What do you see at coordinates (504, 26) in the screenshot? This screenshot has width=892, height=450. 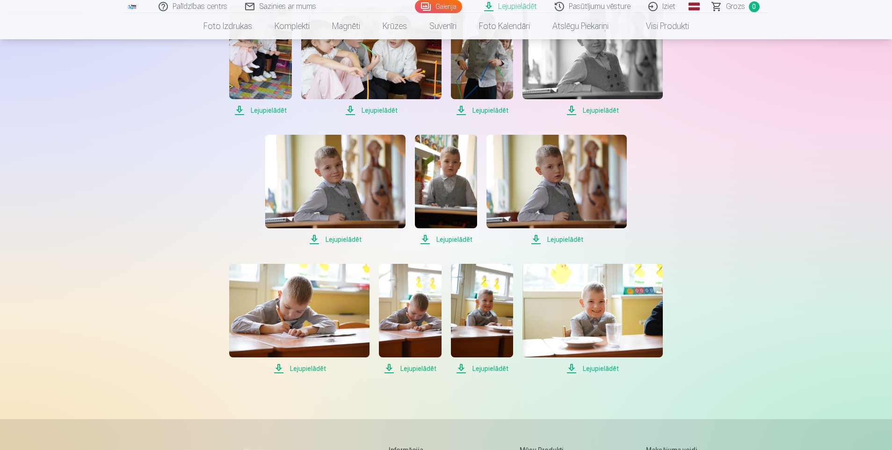 I see `a: Foto kalendāri` at bounding box center [504, 26].